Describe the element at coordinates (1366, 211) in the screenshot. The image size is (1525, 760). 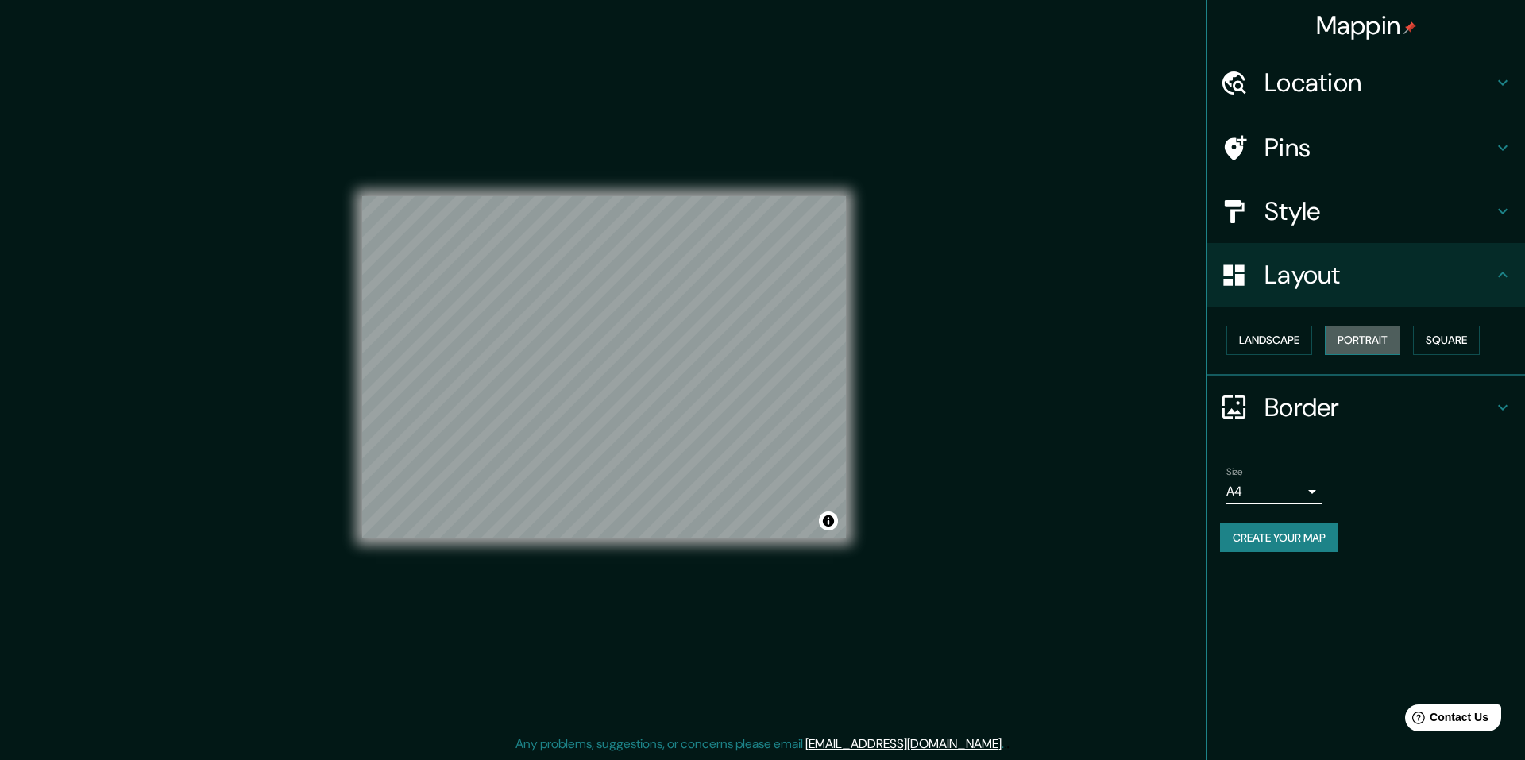
I see `div: Style` at that location.